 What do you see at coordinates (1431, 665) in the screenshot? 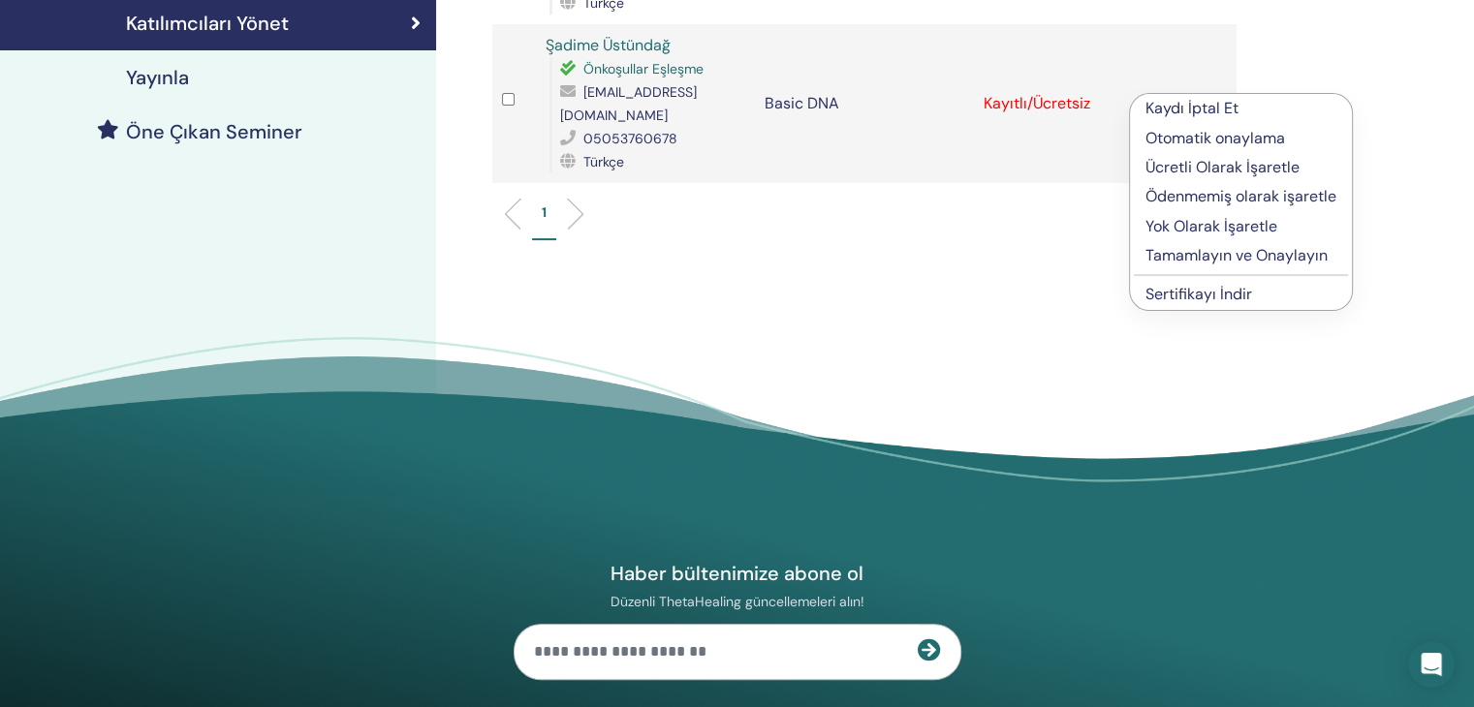
I see `div: Open Intercom Messenger` at bounding box center [1431, 665].